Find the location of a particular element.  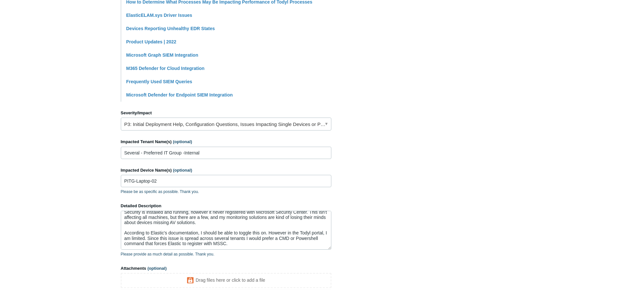

label: Attachments is located at coordinates (226, 268).